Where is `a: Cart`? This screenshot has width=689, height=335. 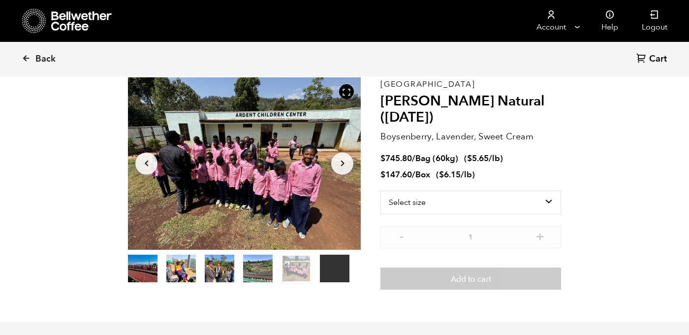 a: Cart is located at coordinates (653, 59).